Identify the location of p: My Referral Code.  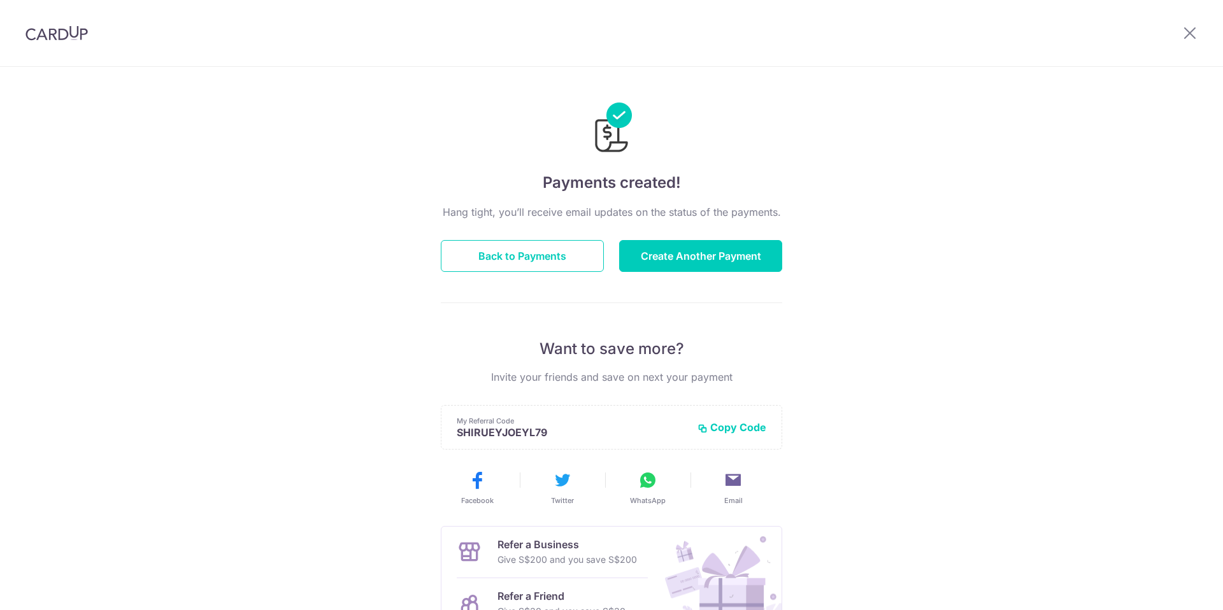
(572, 421).